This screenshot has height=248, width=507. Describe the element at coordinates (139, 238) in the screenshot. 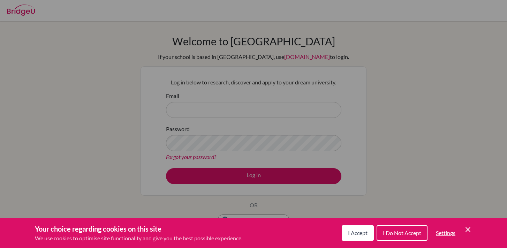

I see `p: We use cookies to optimise site functionality and give you the best possible experience.` at that location.